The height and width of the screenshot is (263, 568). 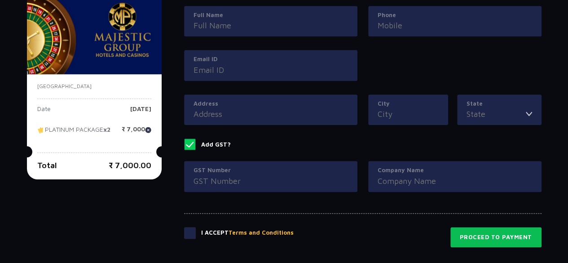 I want to click on p: Add GST?, so click(x=216, y=145).